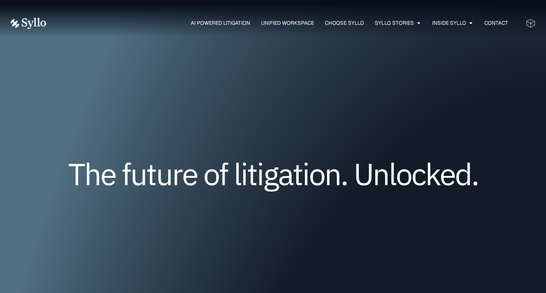 The image size is (546, 293). What do you see at coordinates (28, 23) in the screenshot?
I see `img: Vector` at bounding box center [28, 23].